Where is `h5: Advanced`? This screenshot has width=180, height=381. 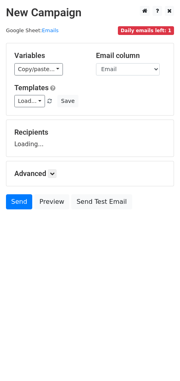 h5: Advanced is located at coordinates (90, 174).